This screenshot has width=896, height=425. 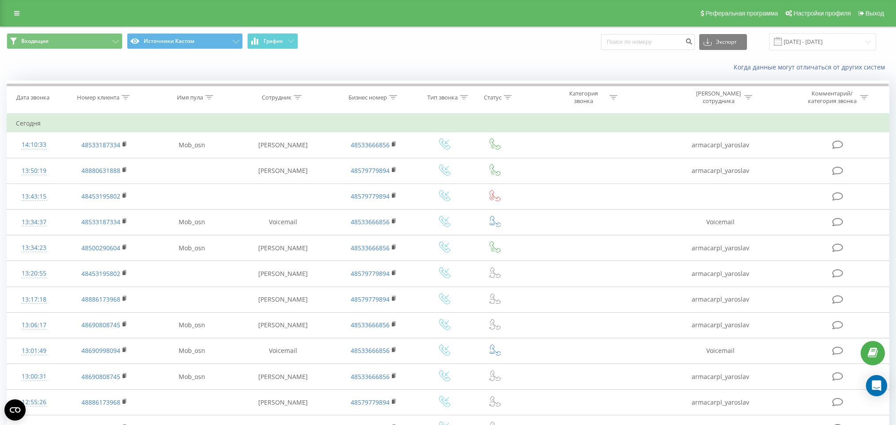 What do you see at coordinates (34, 273) in the screenshot?
I see `div: 13:20:55` at bounding box center [34, 273].